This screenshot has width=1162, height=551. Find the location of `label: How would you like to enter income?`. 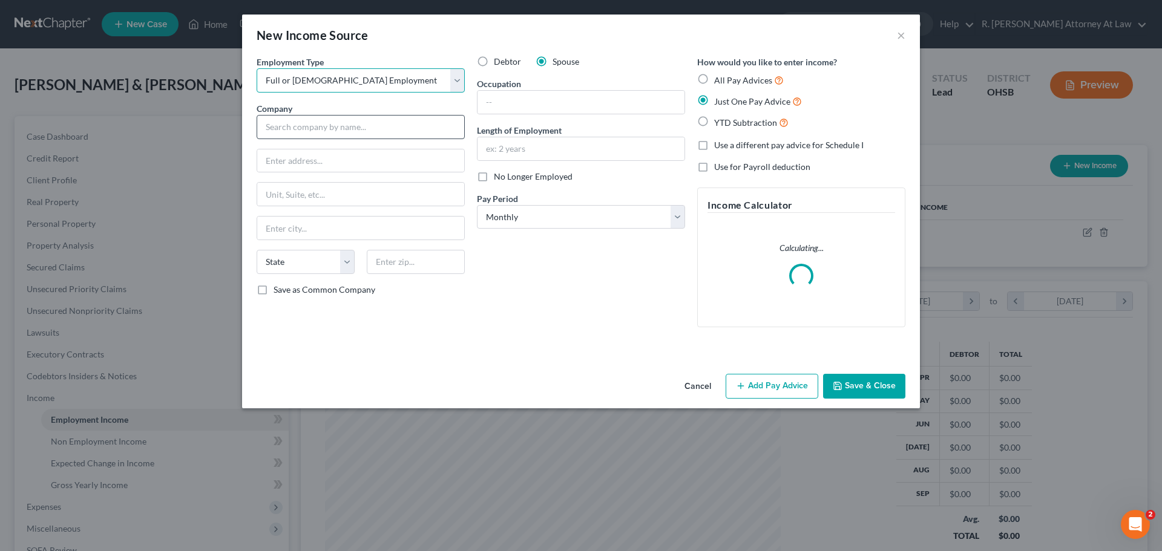

label: How would you like to enter income? is located at coordinates (767, 62).